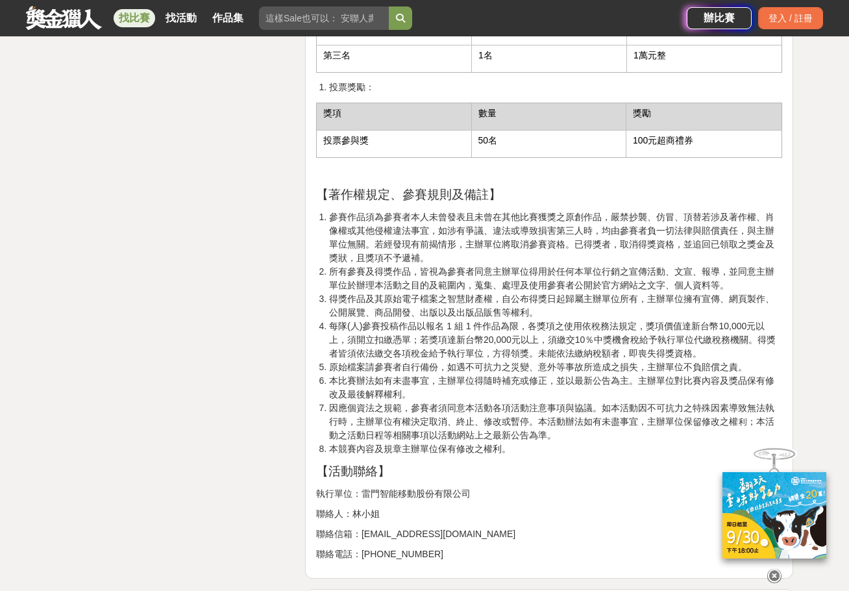  What do you see at coordinates (791, 18) in the screenshot?
I see `div: 登入 / 註冊` at bounding box center [791, 18].